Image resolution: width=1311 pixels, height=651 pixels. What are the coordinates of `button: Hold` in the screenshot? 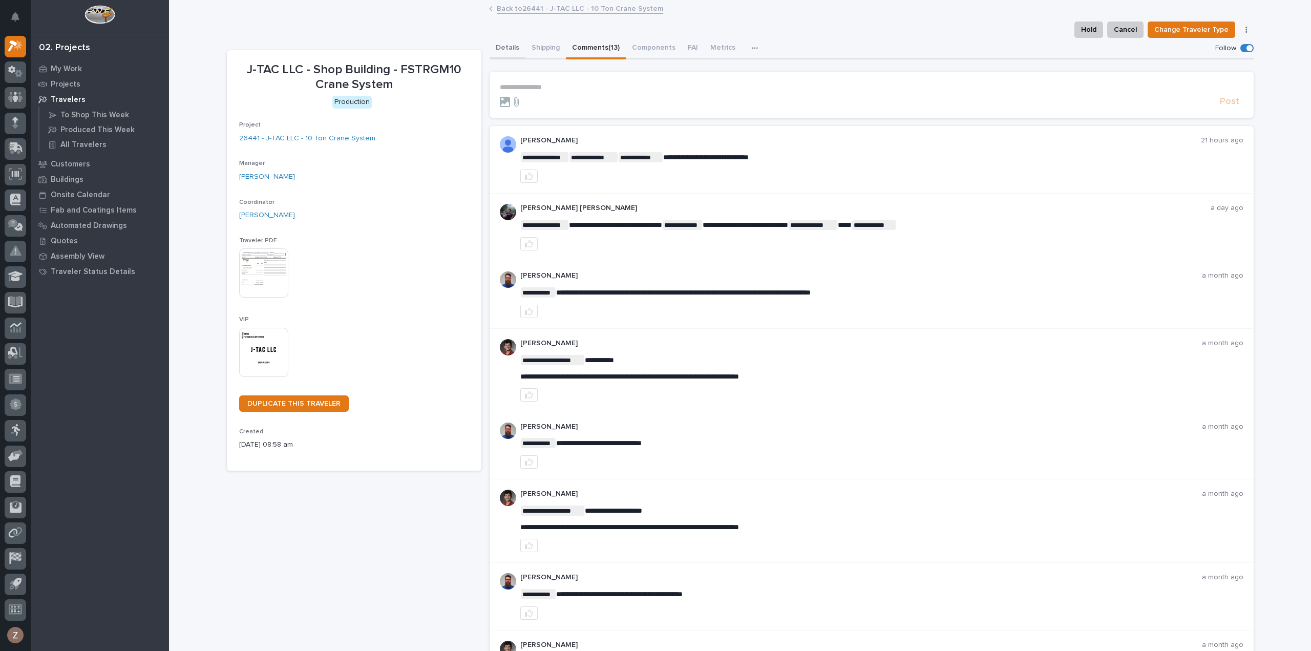 It's located at (1089, 30).